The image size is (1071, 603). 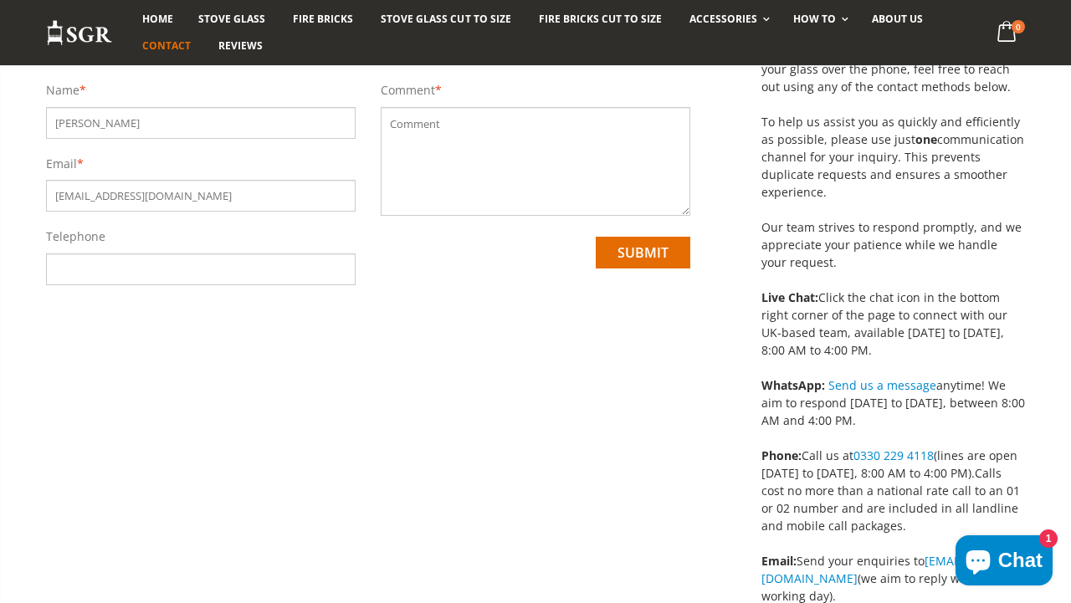 What do you see at coordinates (882, 385) in the screenshot?
I see `a: Send us a message` at bounding box center [882, 385].